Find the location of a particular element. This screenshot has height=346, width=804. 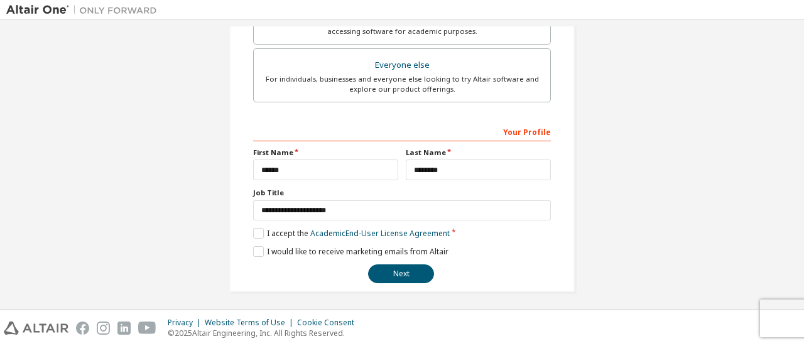

label: Last Name is located at coordinates (478, 153).